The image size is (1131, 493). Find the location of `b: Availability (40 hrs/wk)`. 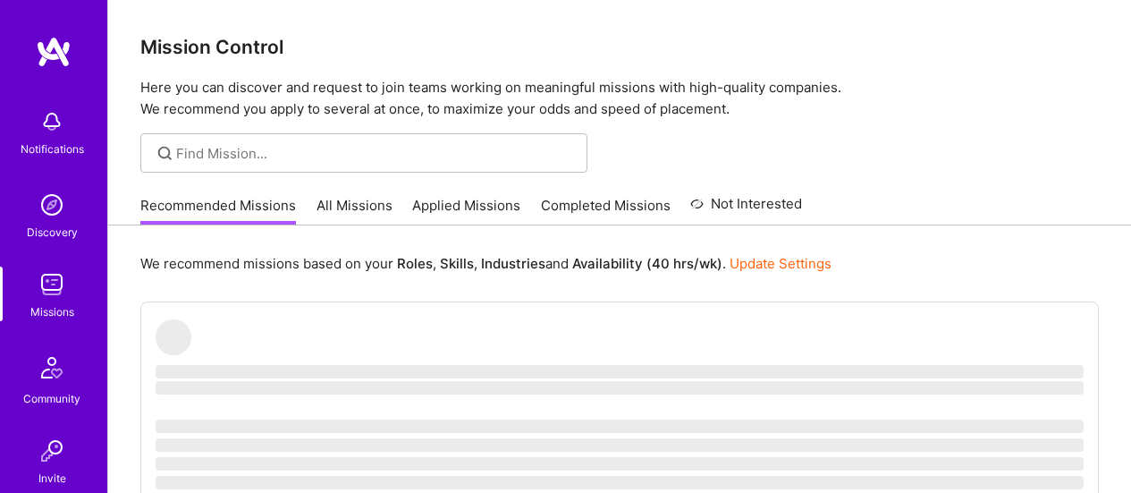

b: Availability (40 hrs/wk) is located at coordinates (647, 263).